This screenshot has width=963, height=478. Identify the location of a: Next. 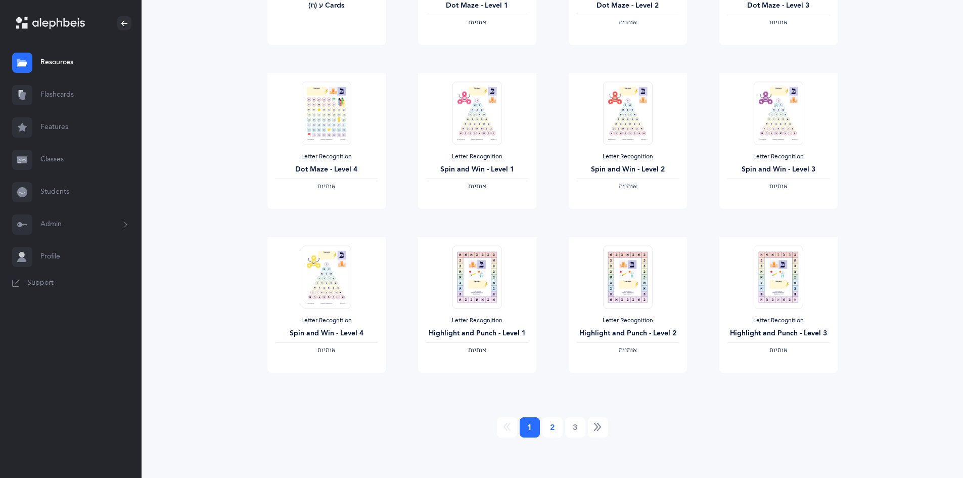
(598, 427).